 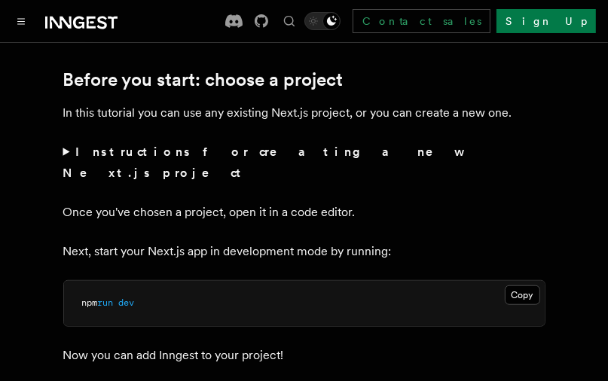 What do you see at coordinates (21, 21) in the screenshot?
I see `button: Toggle navigation` at bounding box center [21, 21].